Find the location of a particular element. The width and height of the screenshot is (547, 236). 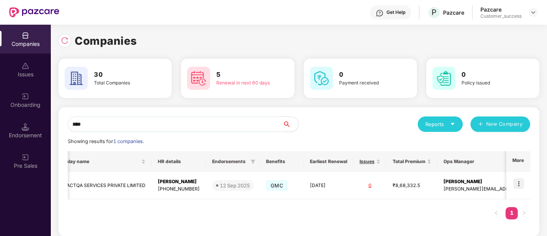

li: Previous Page is located at coordinates (497, 213).